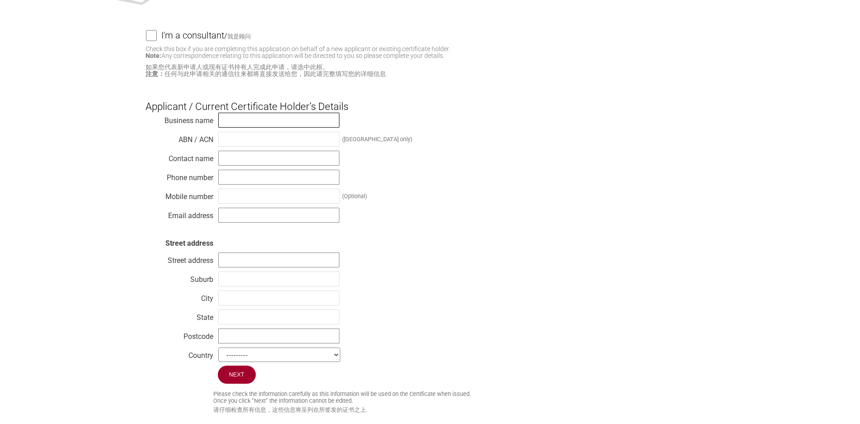  I want to click on h3: Applicant / Current Certificate Holder’s Details, so click(430, 99).